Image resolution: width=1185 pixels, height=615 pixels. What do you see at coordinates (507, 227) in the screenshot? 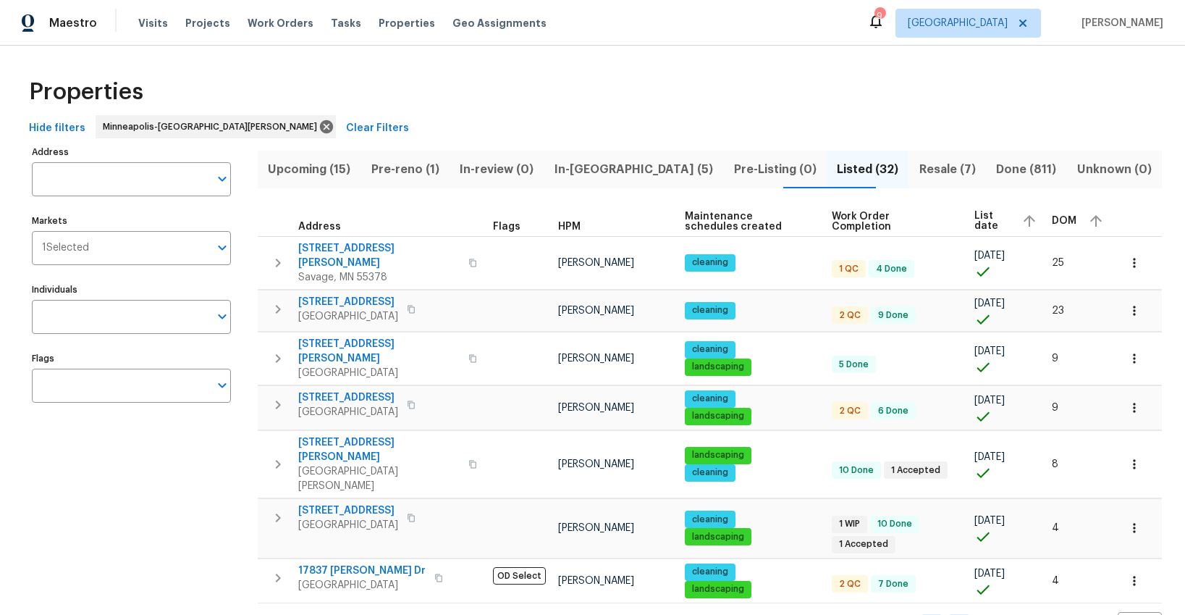
I see `span: Flags` at bounding box center [507, 227].